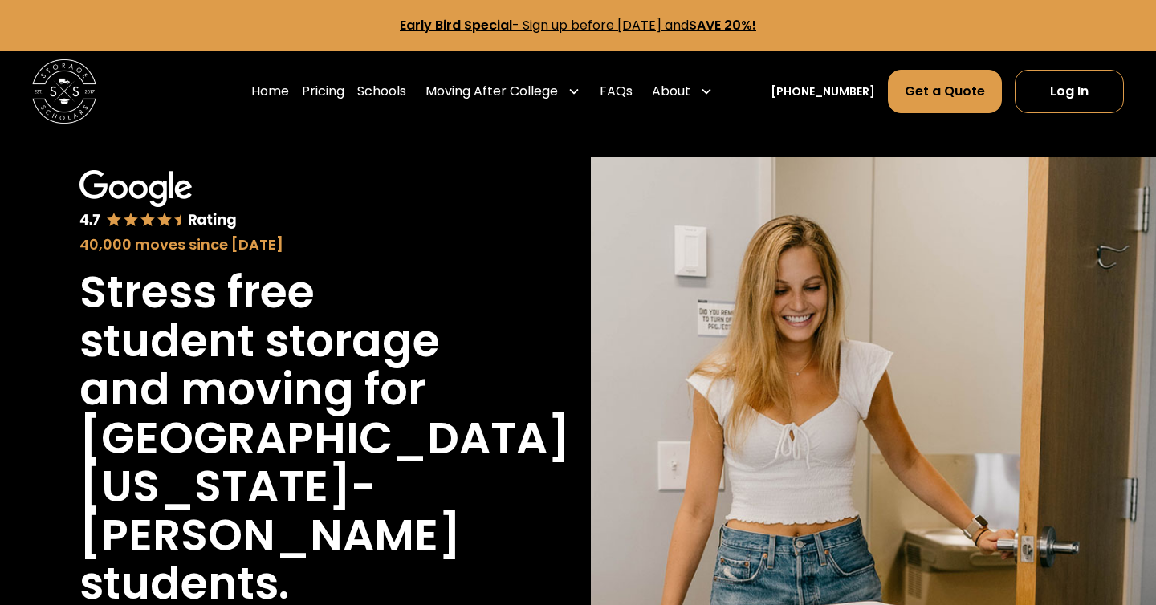 The width and height of the screenshot is (1156, 605). I want to click on img: Storage Scholars main logo, so click(64, 92).